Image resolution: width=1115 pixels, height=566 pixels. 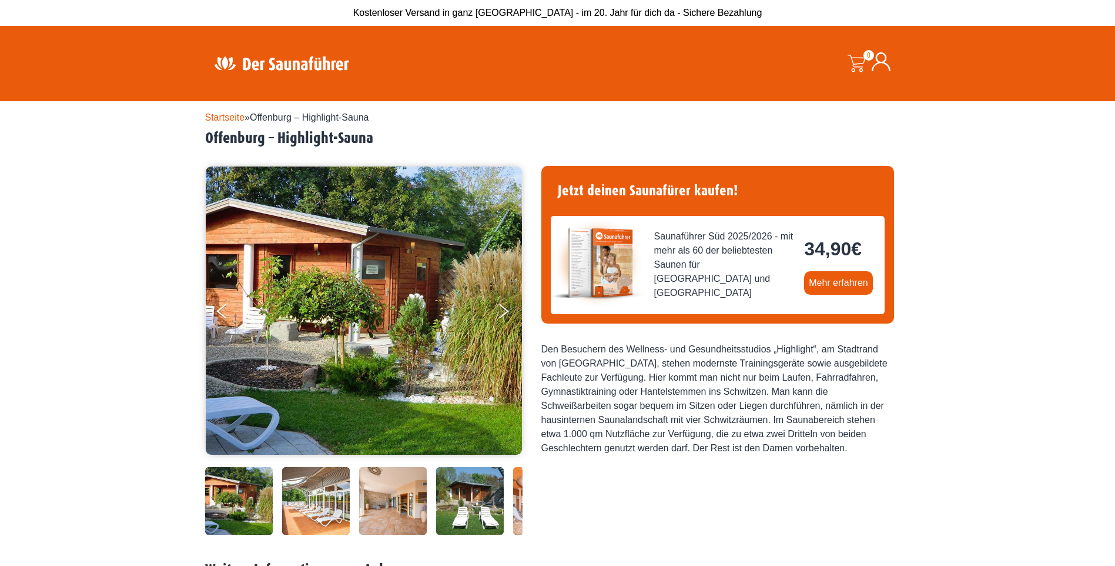 What do you see at coordinates (511, 313) in the screenshot?
I see `button: Next` at bounding box center [511, 313].